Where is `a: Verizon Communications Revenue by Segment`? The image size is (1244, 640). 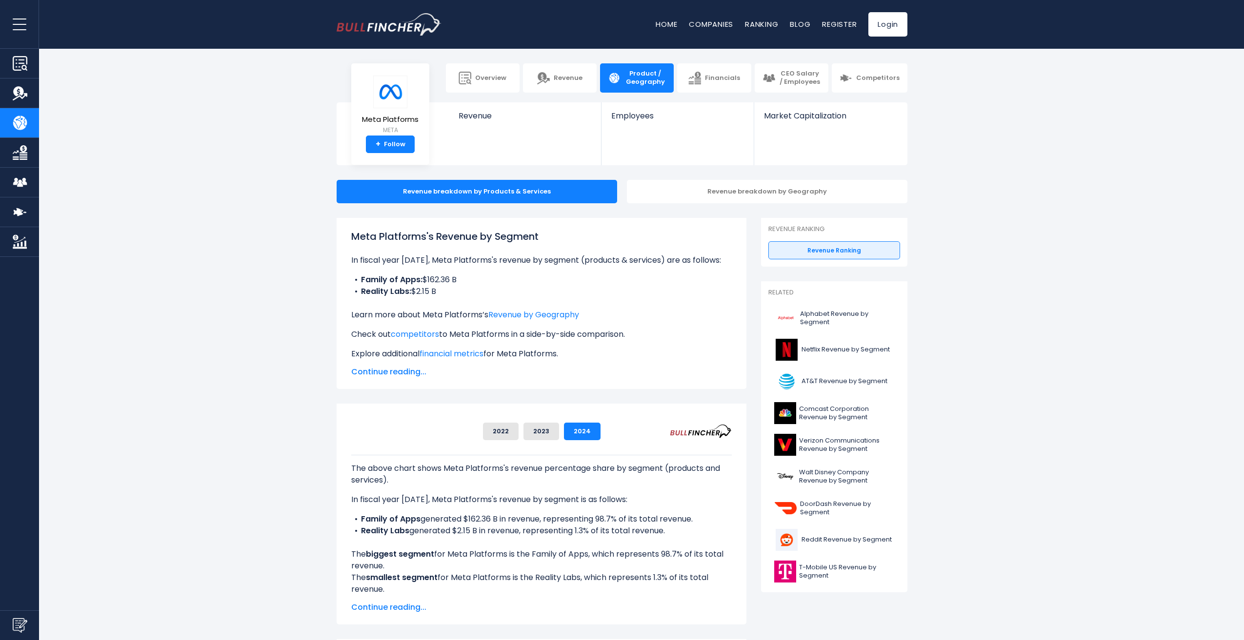 a: Verizon Communications Revenue by Segment is located at coordinates (834, 445).